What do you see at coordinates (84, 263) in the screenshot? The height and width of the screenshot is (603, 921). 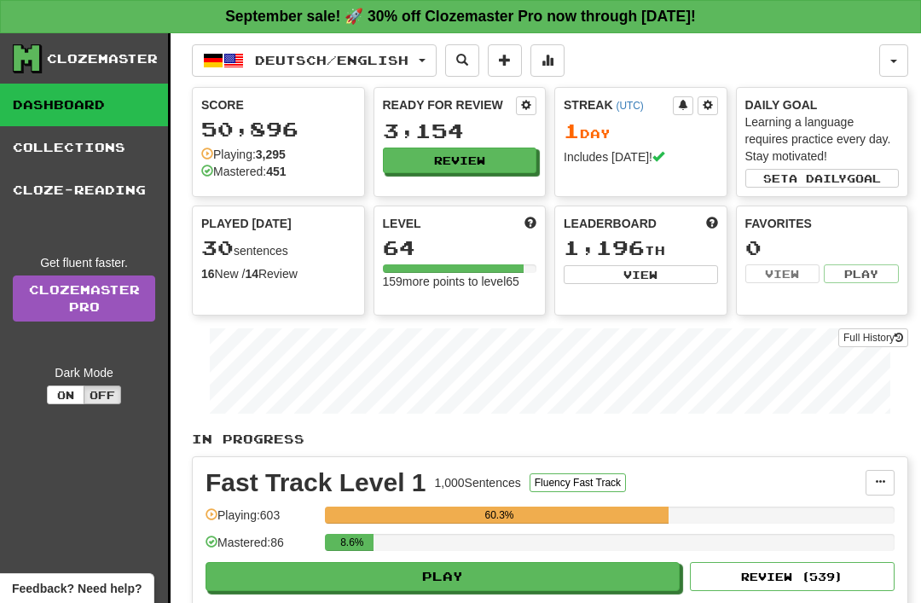 I see `div: Get fluent faster.` at bounding box center [84, 263].